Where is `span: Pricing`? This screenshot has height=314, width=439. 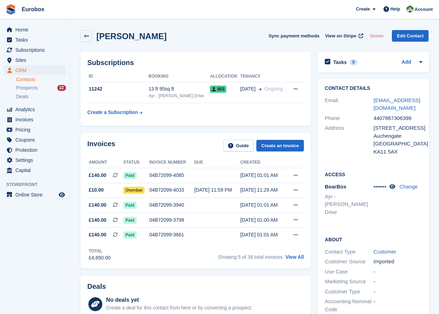 span: Pricing is located at coordinates (36, 130).